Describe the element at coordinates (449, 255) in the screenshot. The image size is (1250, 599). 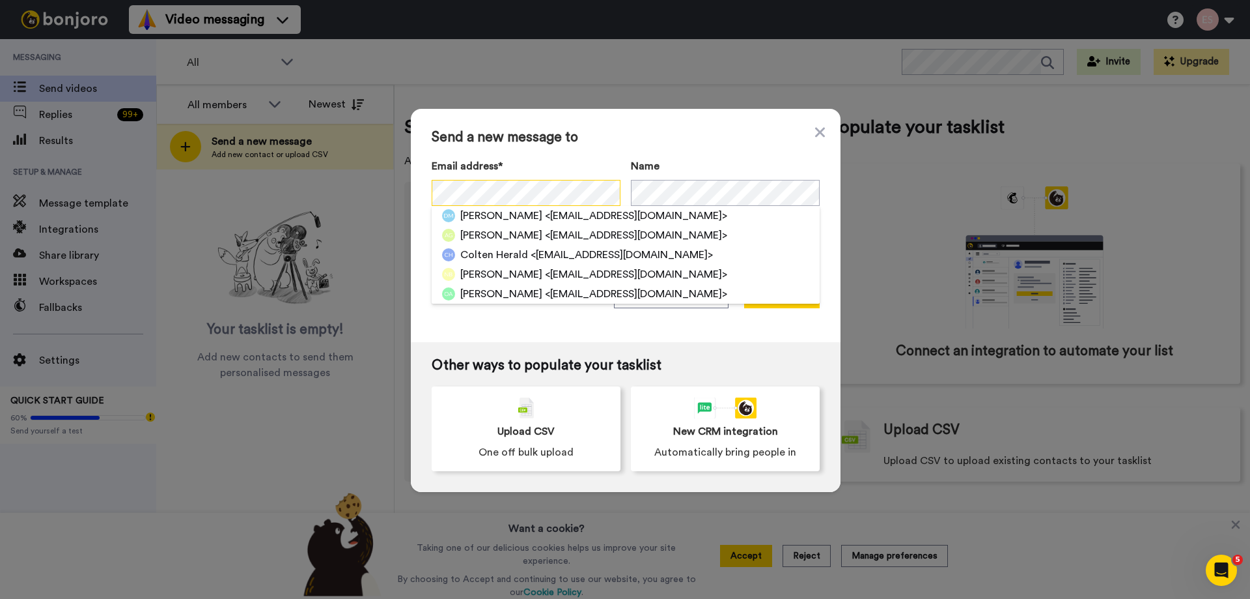
I see `img: ch.png` at that location.